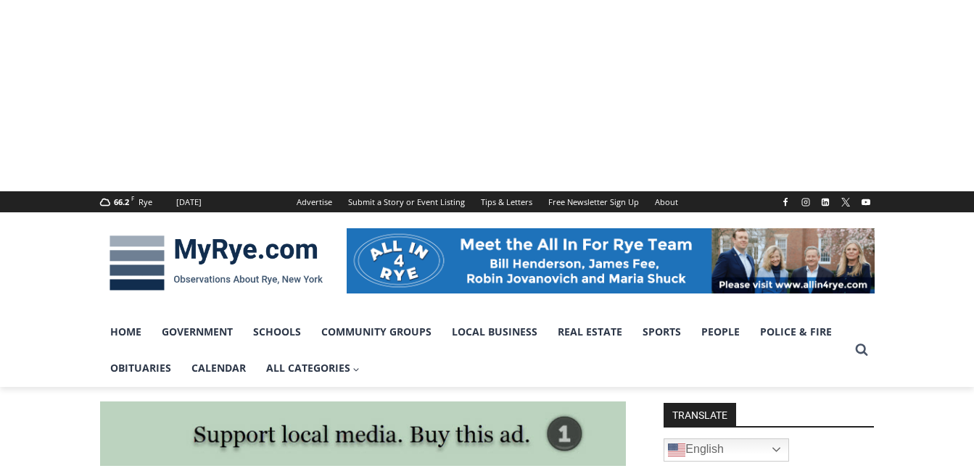 The image size is (974, 471). I want to click on a: All in for Rye, so click(611, 261).